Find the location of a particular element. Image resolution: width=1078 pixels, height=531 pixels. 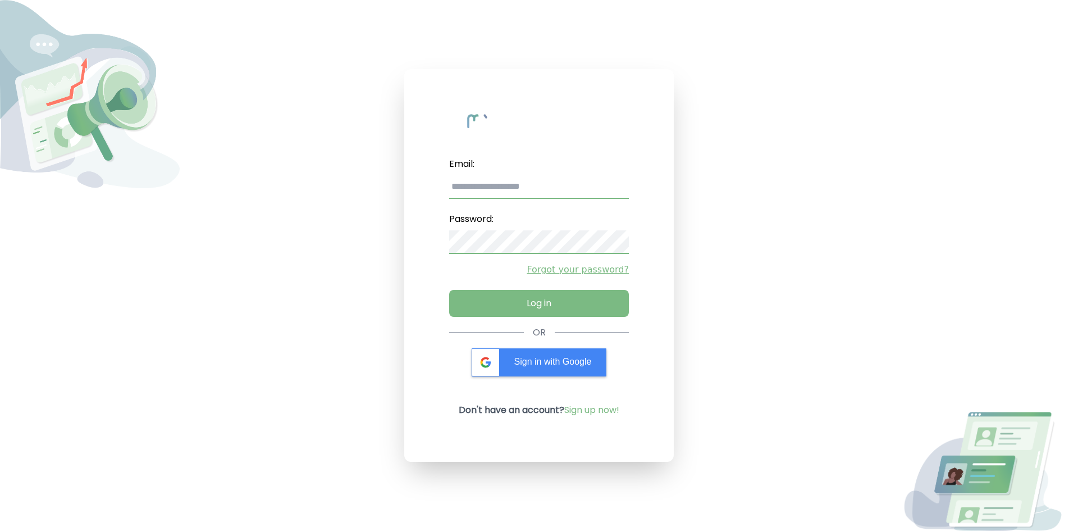

a: Sign up now! is located at coordinates (592, 409).